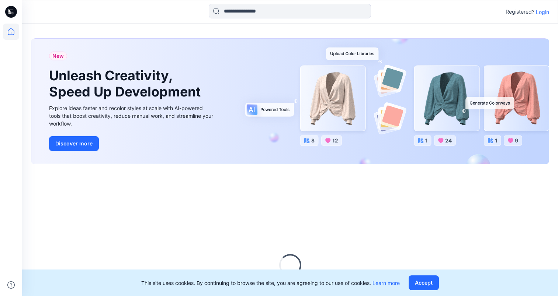 The image size is (558, 296). Describe the element at coordinates (386, 283) in the screenshot. I see `a: Learn more` at that location.